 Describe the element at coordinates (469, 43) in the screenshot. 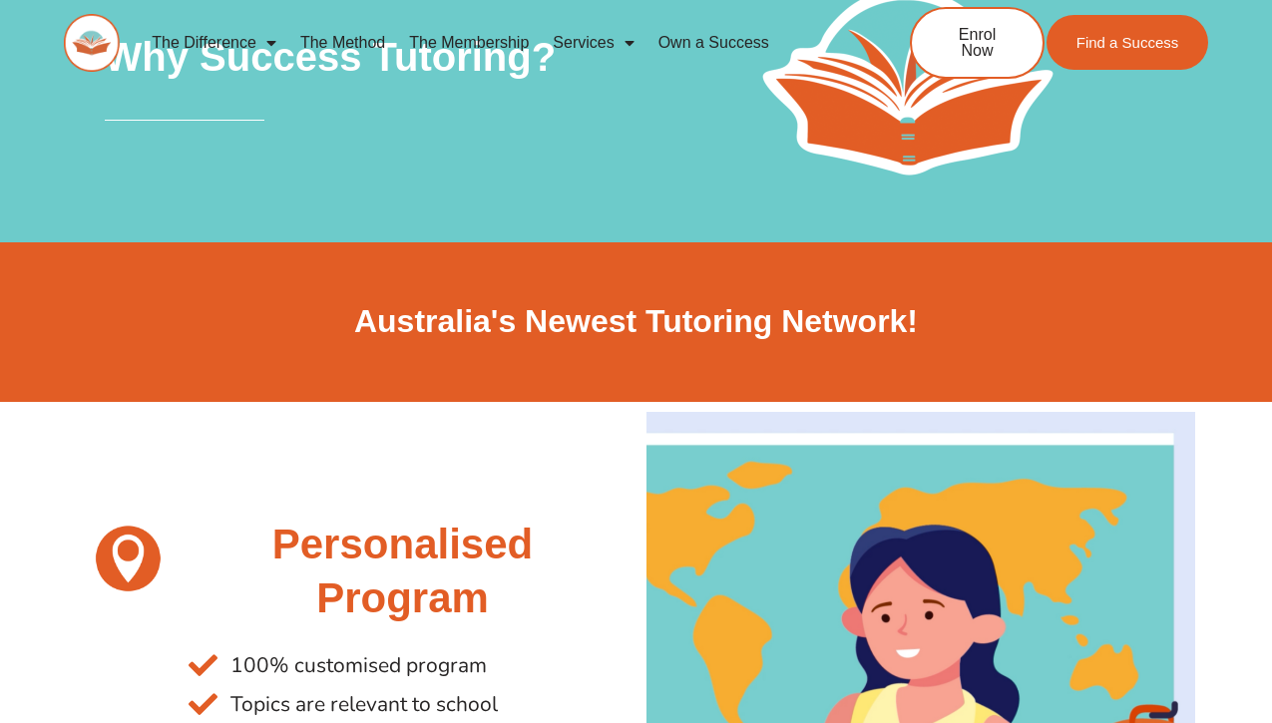

I see `a: The Membership` at that location.